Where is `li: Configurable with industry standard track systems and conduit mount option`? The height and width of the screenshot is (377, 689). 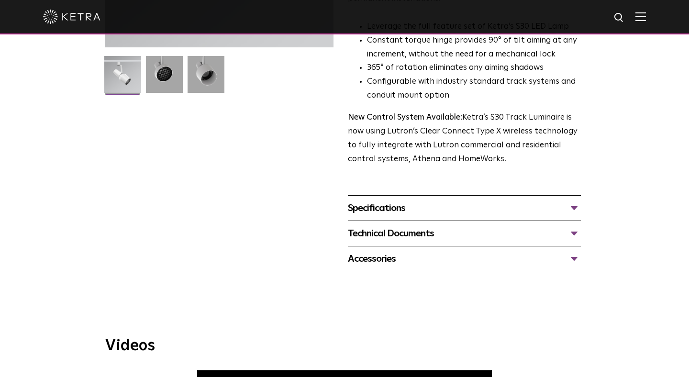
li: Configurable with industry standard track systems and conduit mount option is located at coordinates (473, 89).